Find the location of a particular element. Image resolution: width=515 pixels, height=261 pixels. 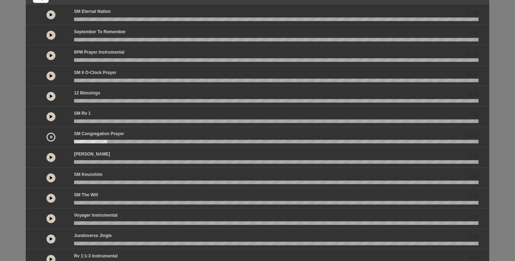

p: SM Eternal Nation is located at coordinates (92, 11).